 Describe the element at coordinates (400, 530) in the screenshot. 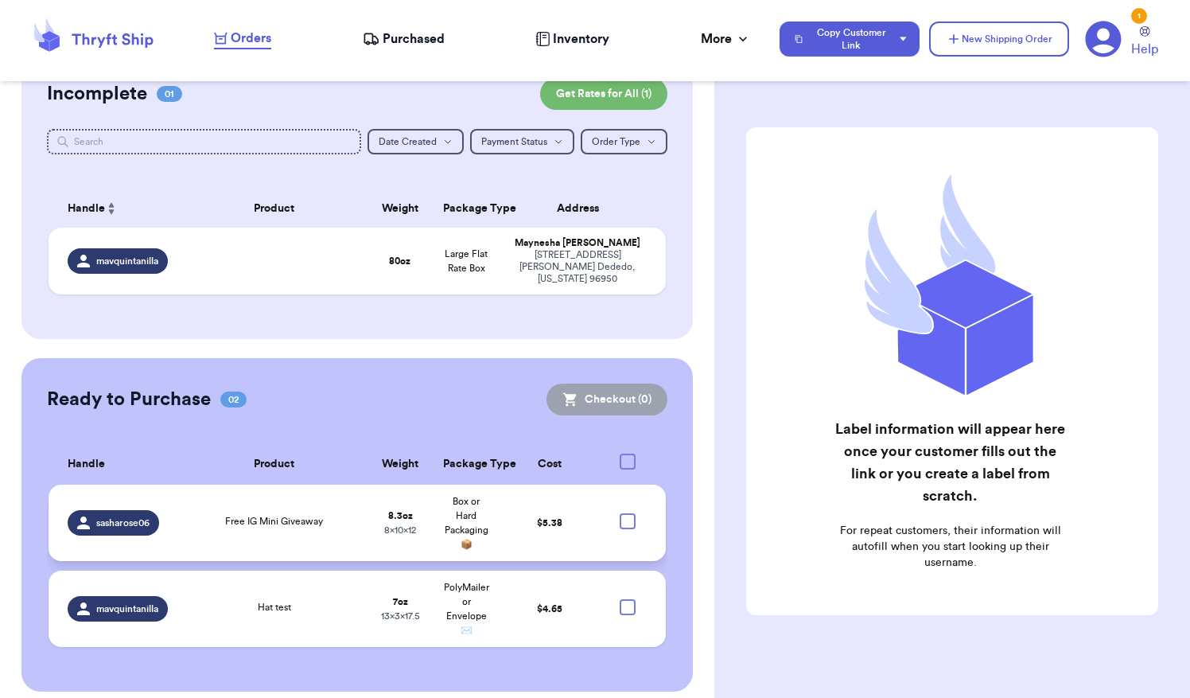

I see `span: 8 x 10 x 12` at that location.